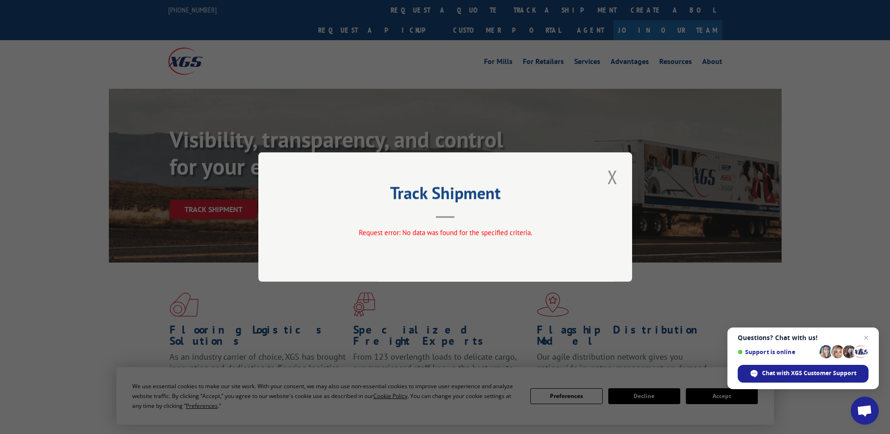  What do you see at coordinates (445, 232) in the screenshot?
I see `span: Request error: No data was found for the specified criteria.` at bounding box center [445, 232].